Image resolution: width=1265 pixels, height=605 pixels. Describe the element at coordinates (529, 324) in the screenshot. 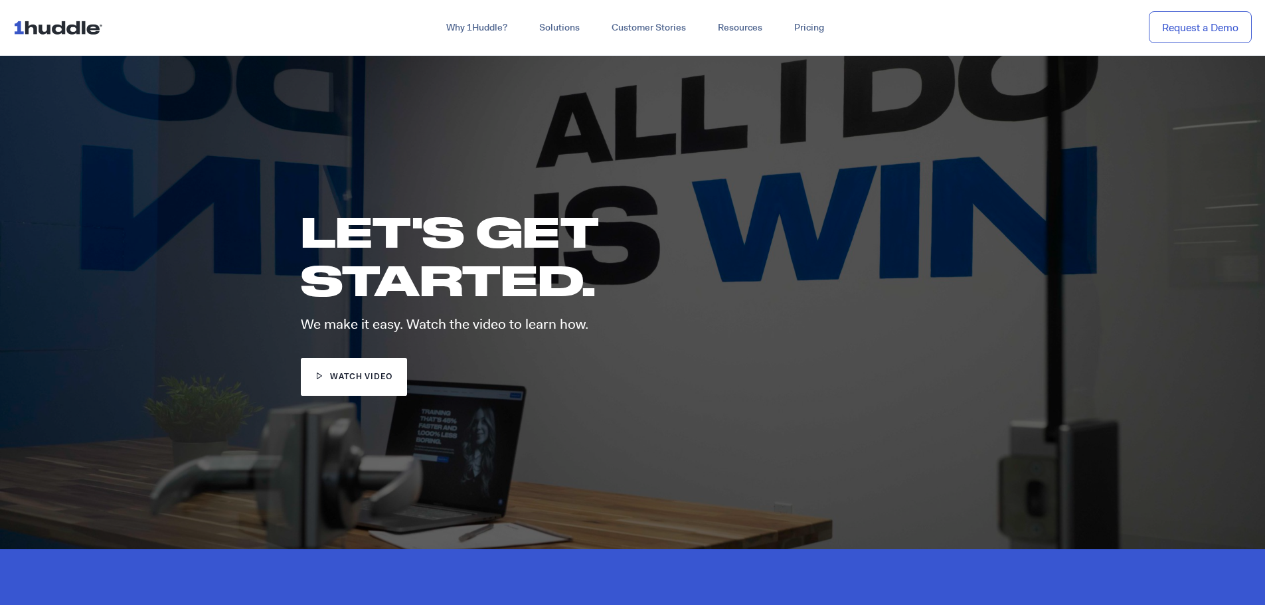

I see `p: We make it easy. Watch the video to learn how.` at that location.